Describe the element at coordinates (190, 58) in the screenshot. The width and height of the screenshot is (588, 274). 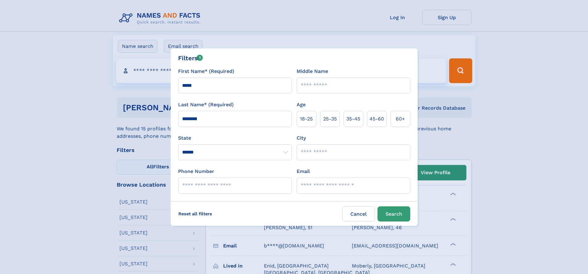
I see `div: Filters` at that location.